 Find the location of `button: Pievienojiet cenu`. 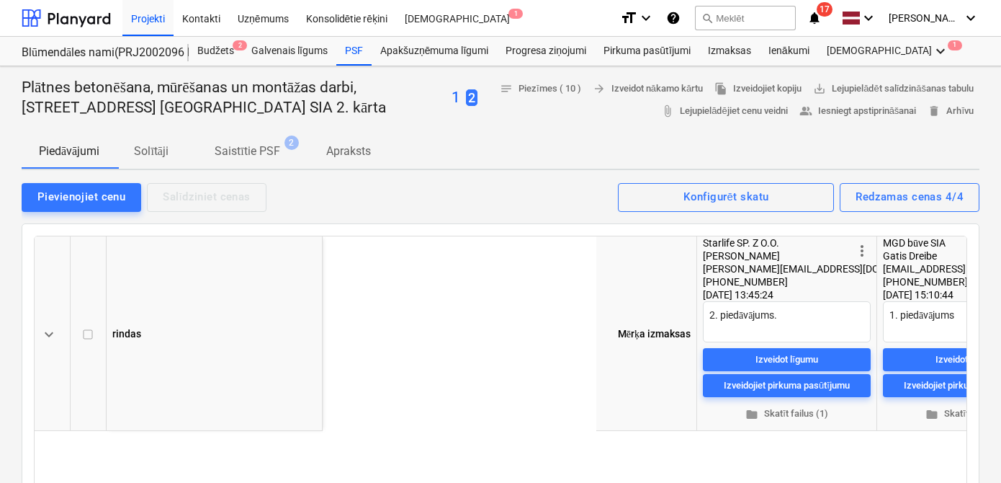

button: Pievienojiet cenu is located at coordinates (81, 197).